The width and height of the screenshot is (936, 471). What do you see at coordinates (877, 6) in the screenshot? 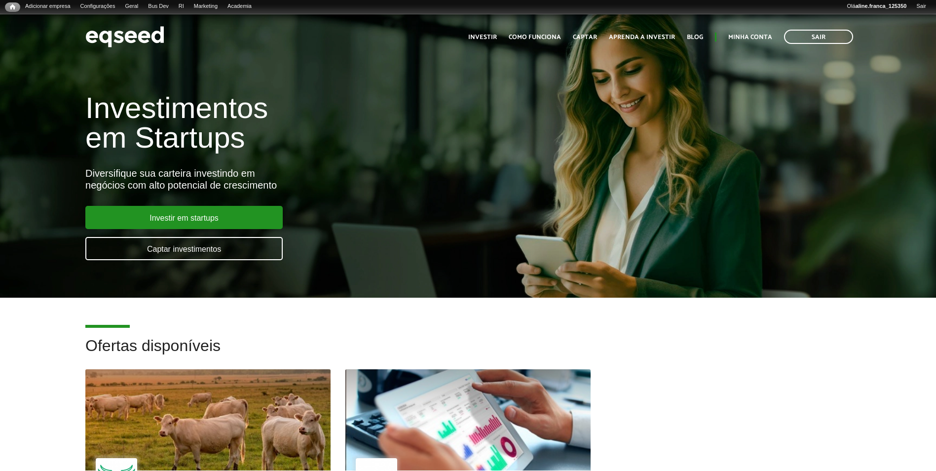
I see `a: Oláaline.franca_125350` at bounding box center [877, 6].